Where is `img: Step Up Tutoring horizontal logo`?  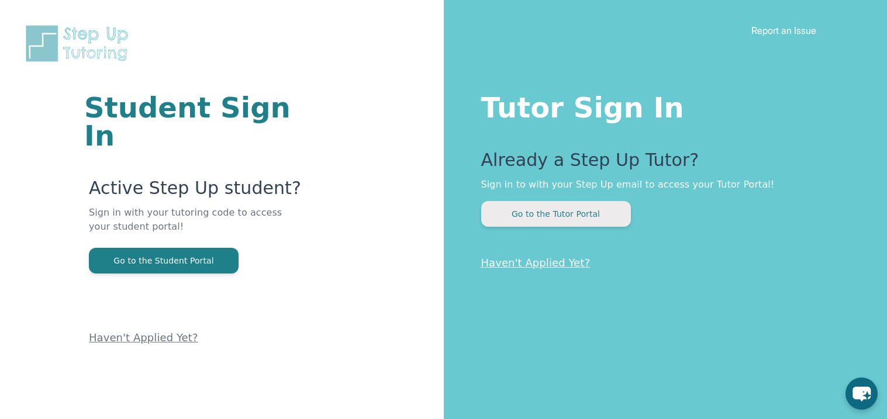 img: Step Up Tutoring horizontal logo is located at coordinates (79, 43).